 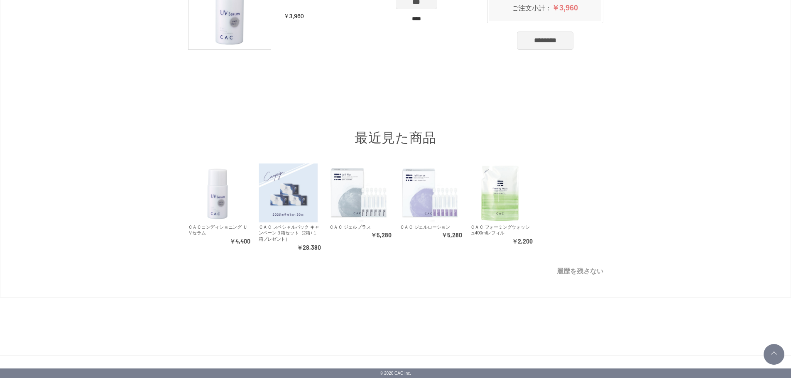 I want to click on a: 履歴を残さない, so click(x=580, y=271).